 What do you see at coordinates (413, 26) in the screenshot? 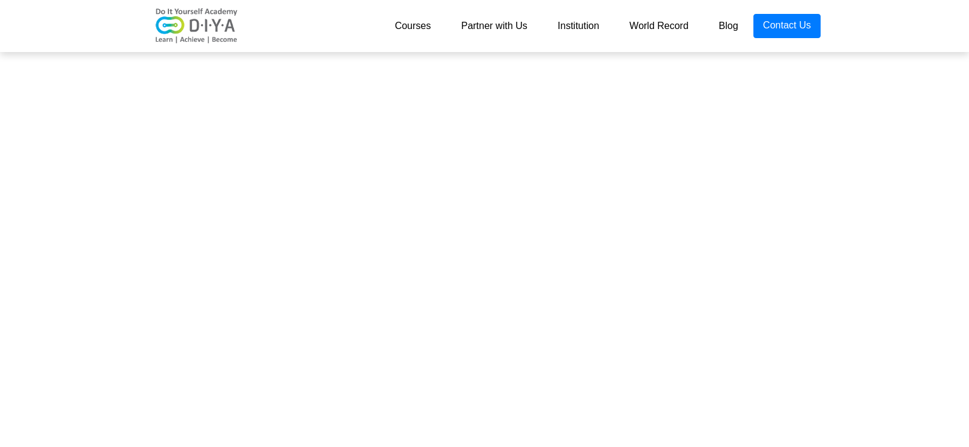
I see `a: Courses` at bounding box center [413, 26].